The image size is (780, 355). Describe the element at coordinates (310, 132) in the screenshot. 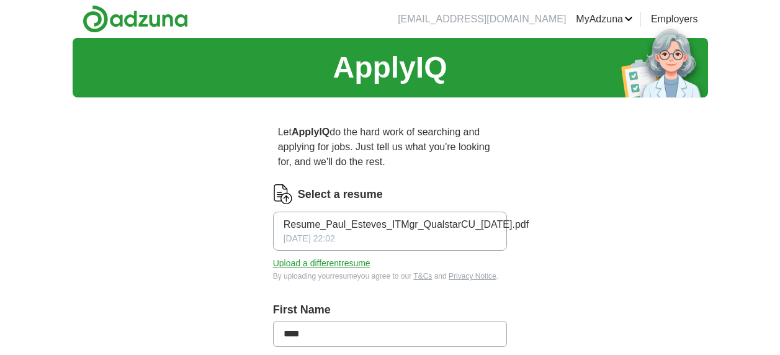

I see `strong: ApplyIQ` at that location.